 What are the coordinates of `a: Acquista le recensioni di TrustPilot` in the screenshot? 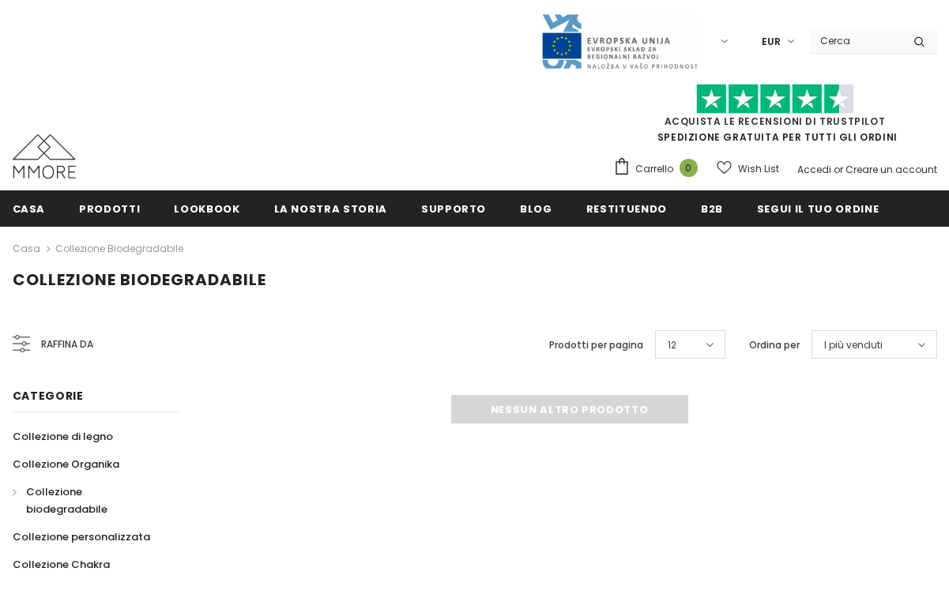 It's located at (775, 121).